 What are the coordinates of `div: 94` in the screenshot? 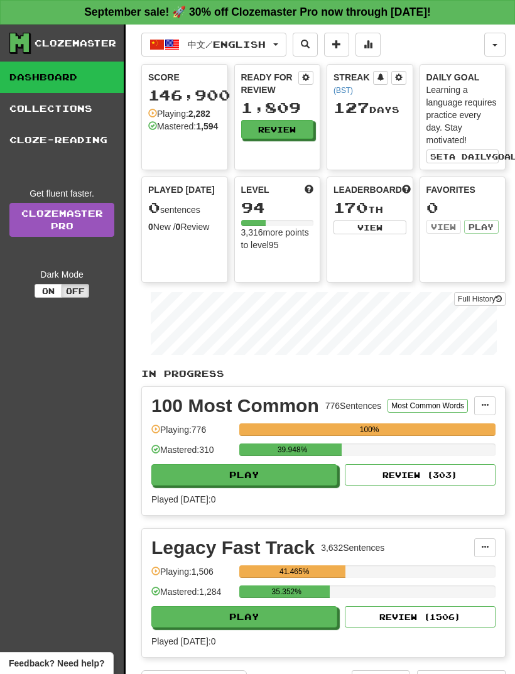 It's located at (278, 207).